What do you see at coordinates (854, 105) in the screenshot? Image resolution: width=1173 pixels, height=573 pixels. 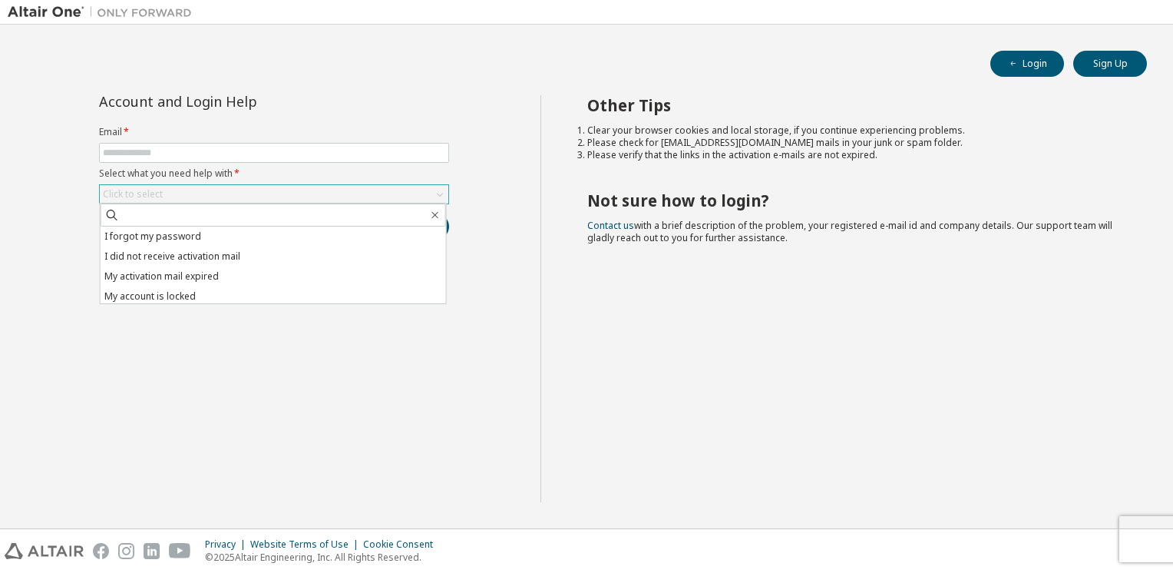 I see `h2: Other Tips` at bounding box center [854, 105].